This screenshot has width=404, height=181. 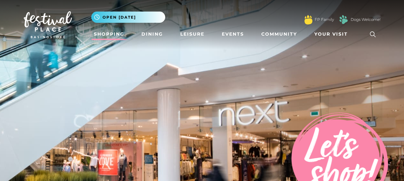 I want to click on a: Shopping, so click(x=109, y=34).